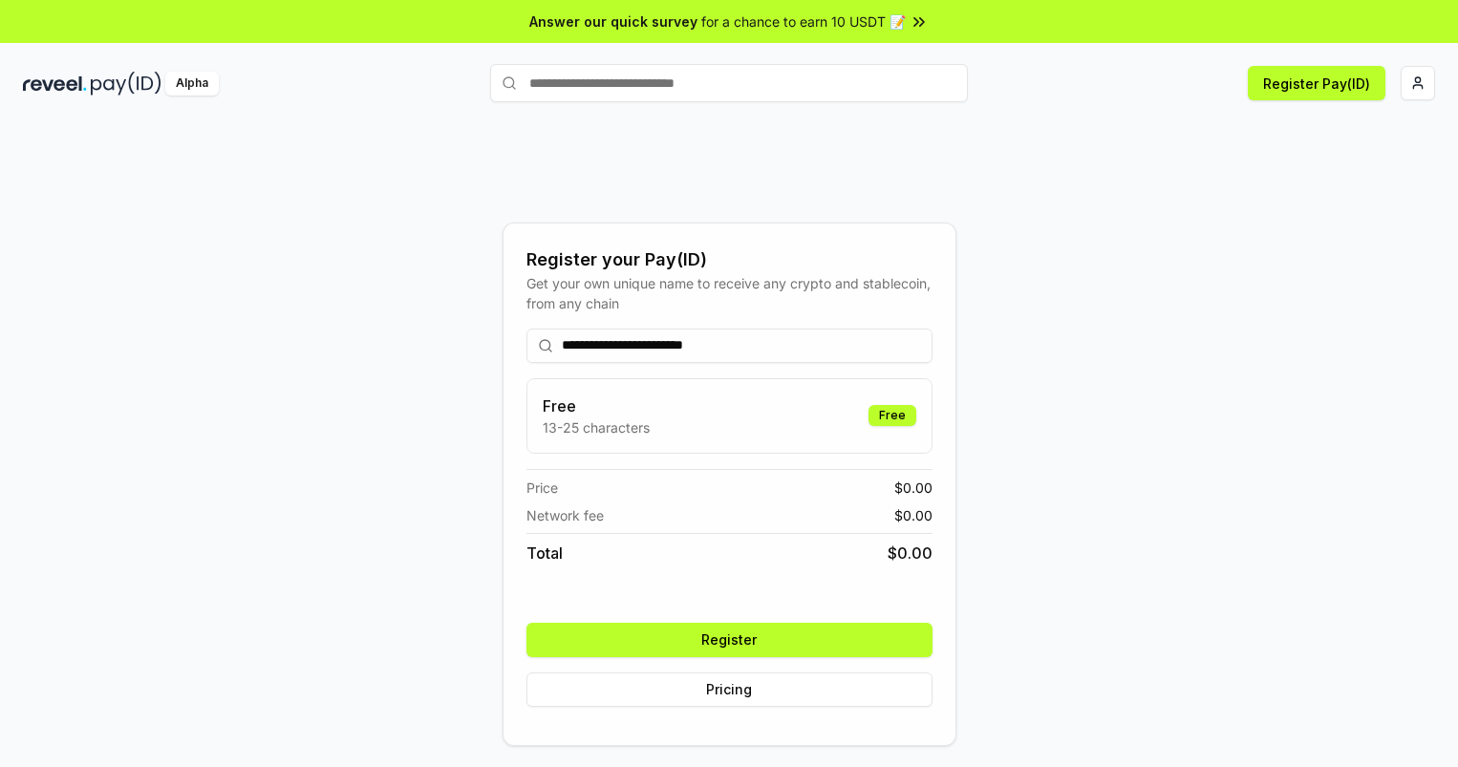 The height and width of the screenshot is (767, 1458). What do you see at coordinates (1317, 83) in the screenshot?
I see `button: Register Pay(ID)` at bounding box center [1317, 83].